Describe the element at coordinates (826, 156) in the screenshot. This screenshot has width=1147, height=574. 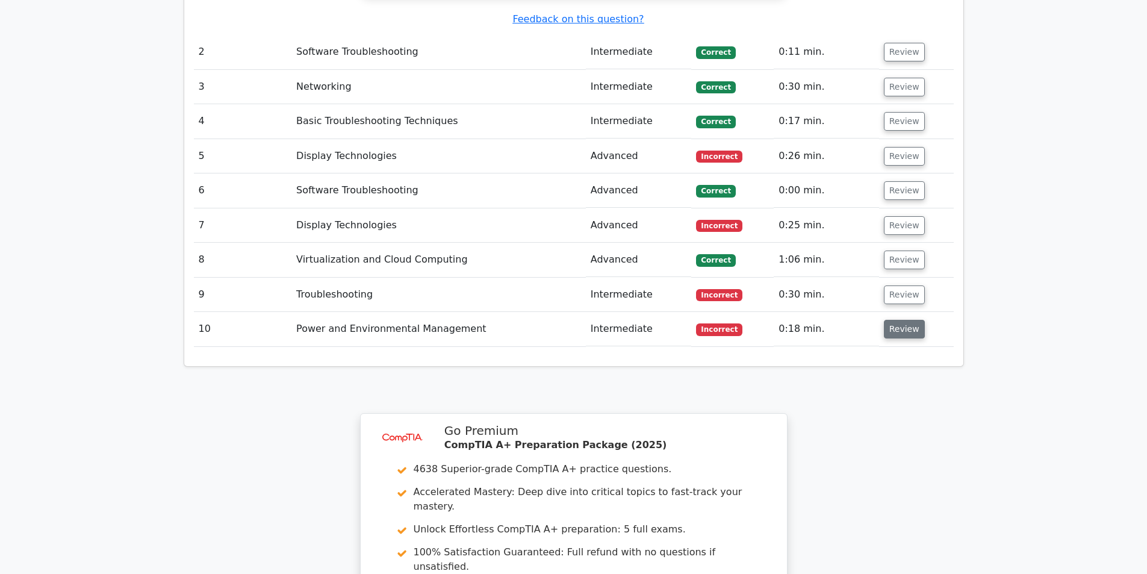
I see `td: 0:26 min.` at that location.